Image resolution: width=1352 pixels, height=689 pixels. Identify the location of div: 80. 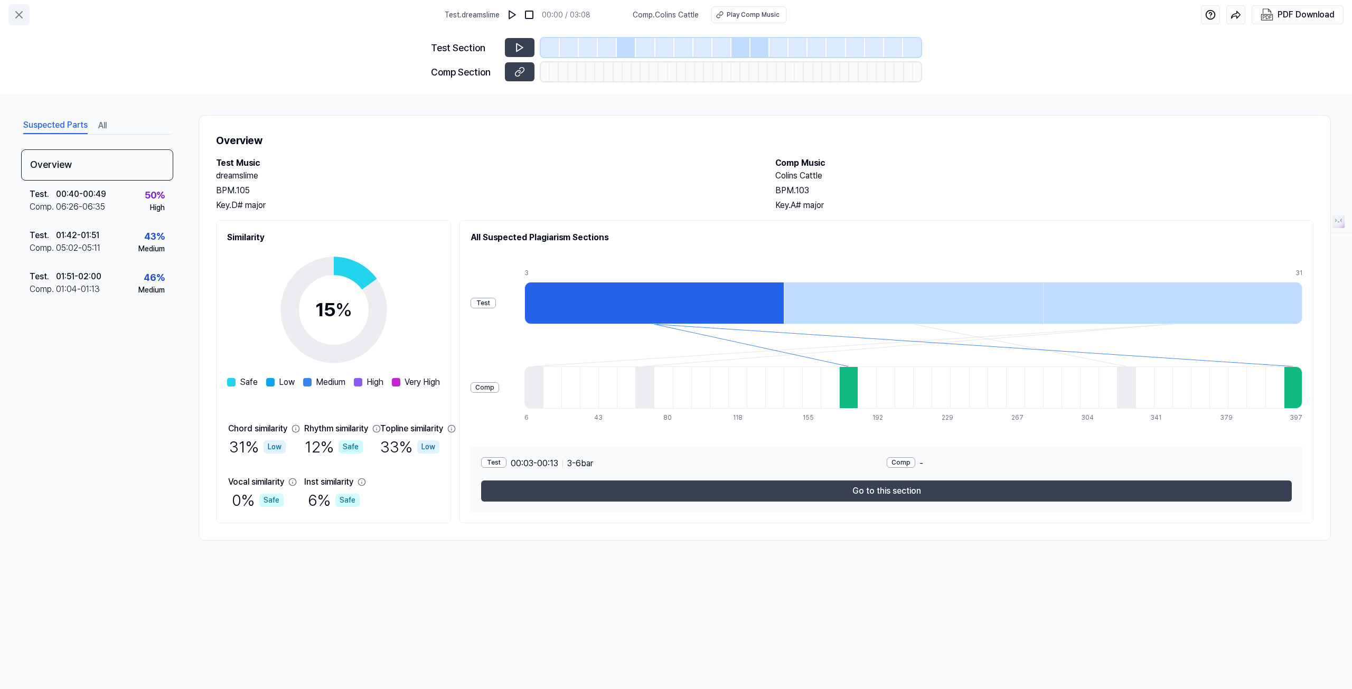
(672, 418).